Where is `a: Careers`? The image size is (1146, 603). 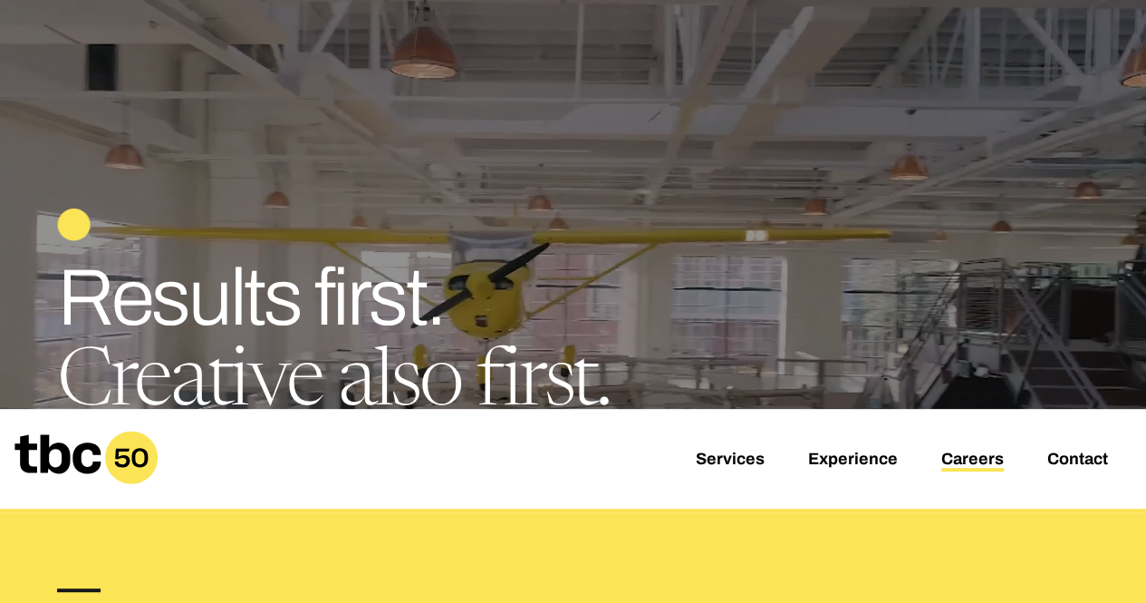 a: Careers is located at coordinates (972, 460).